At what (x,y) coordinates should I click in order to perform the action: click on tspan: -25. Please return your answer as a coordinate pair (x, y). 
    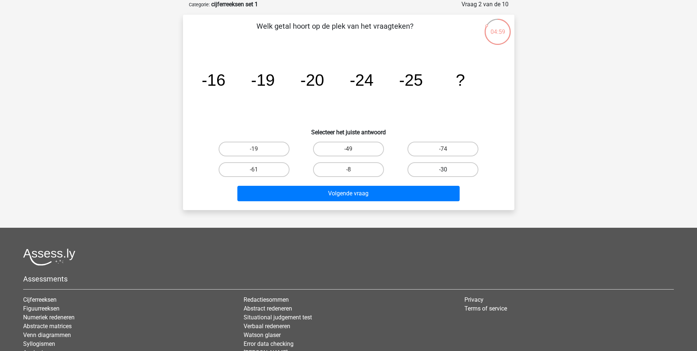
    Looking at the image, I should click on (411, 80).